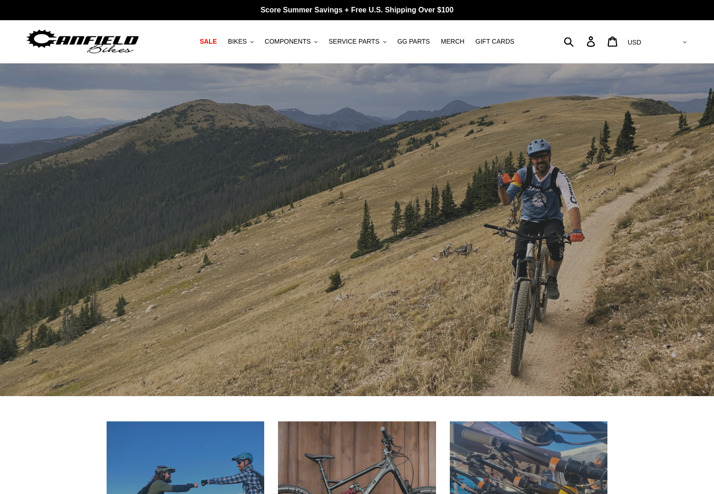 This screenshot has height=494, width=714. I want to click on a: MERCH, so click(452, 41).